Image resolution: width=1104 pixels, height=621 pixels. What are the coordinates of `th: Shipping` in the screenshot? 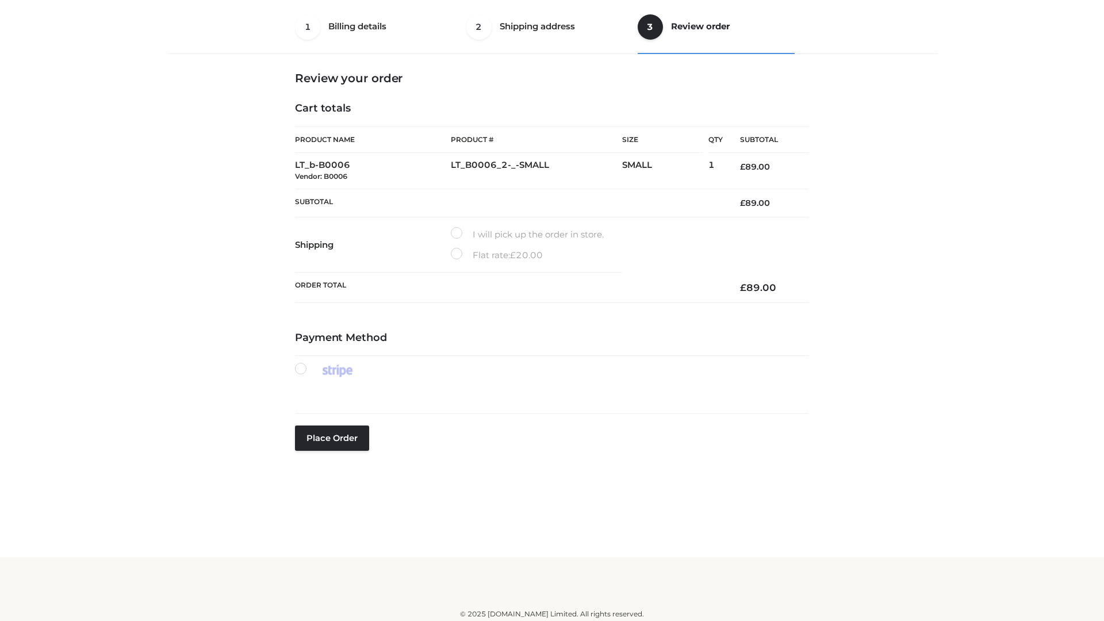 It's located at (372, 245).